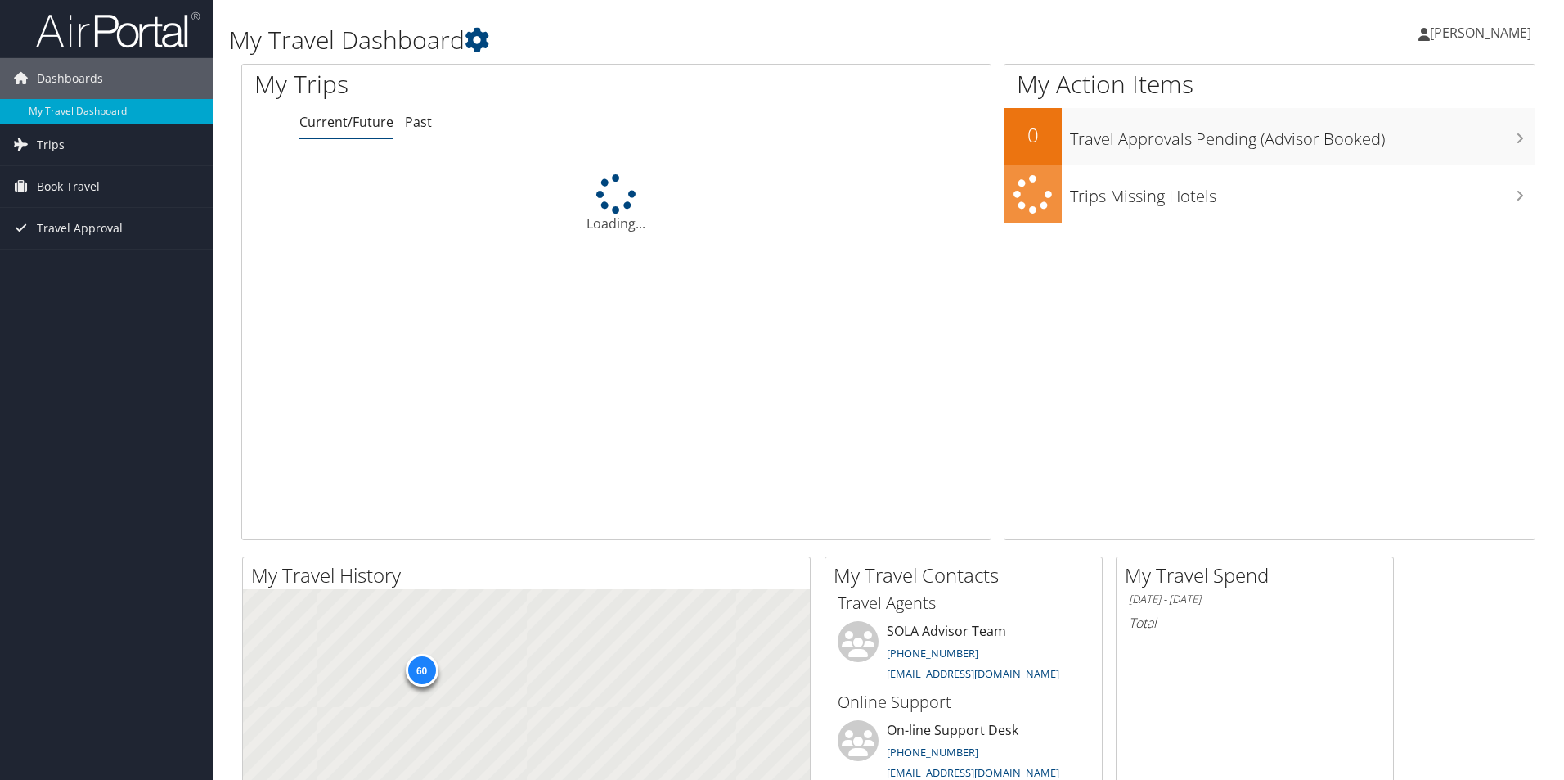  I want to click on h1: My Trips, so click(461, 84).